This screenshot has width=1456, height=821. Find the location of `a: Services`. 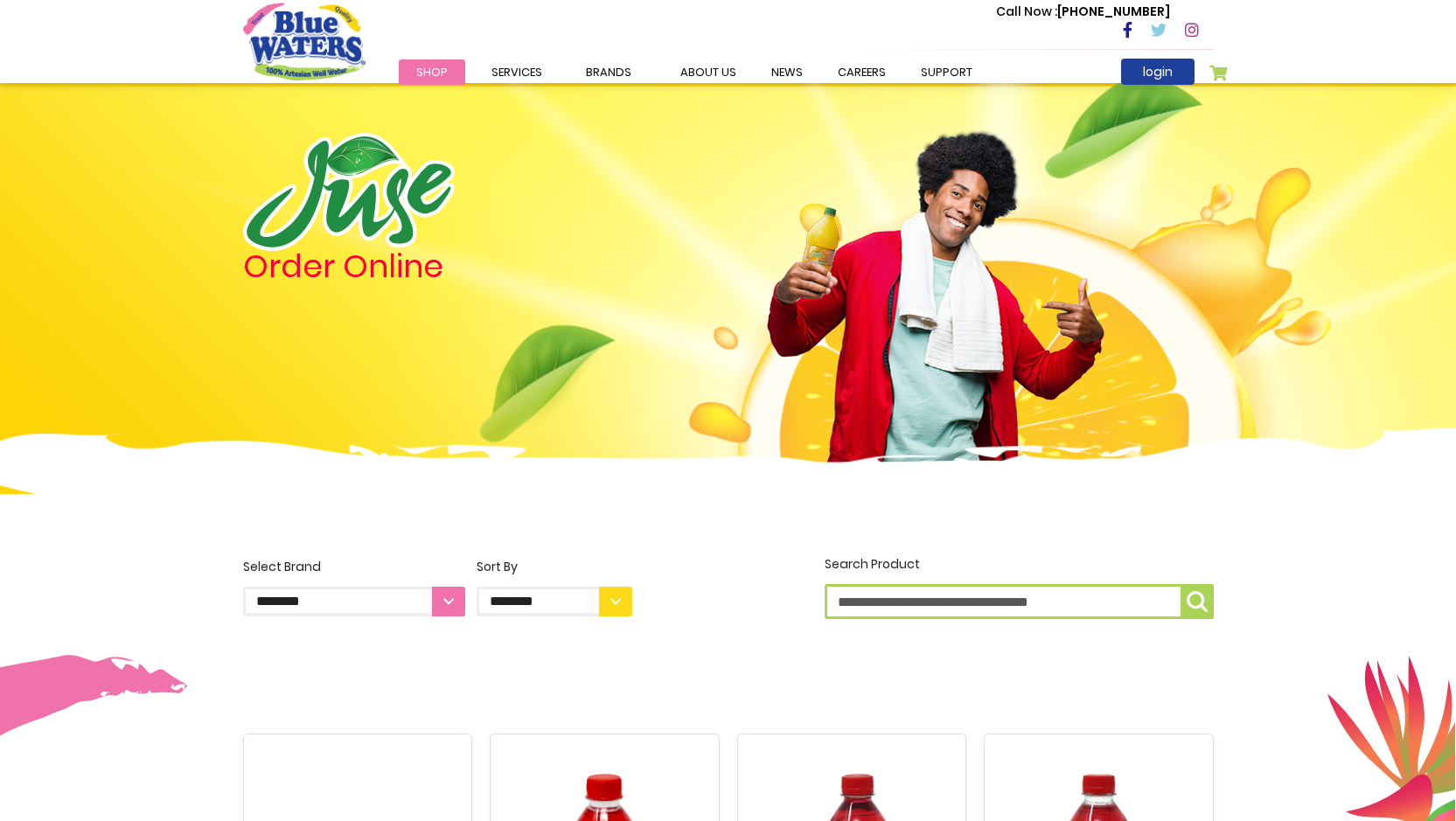

a: Services is located at coordinates (517, 71).